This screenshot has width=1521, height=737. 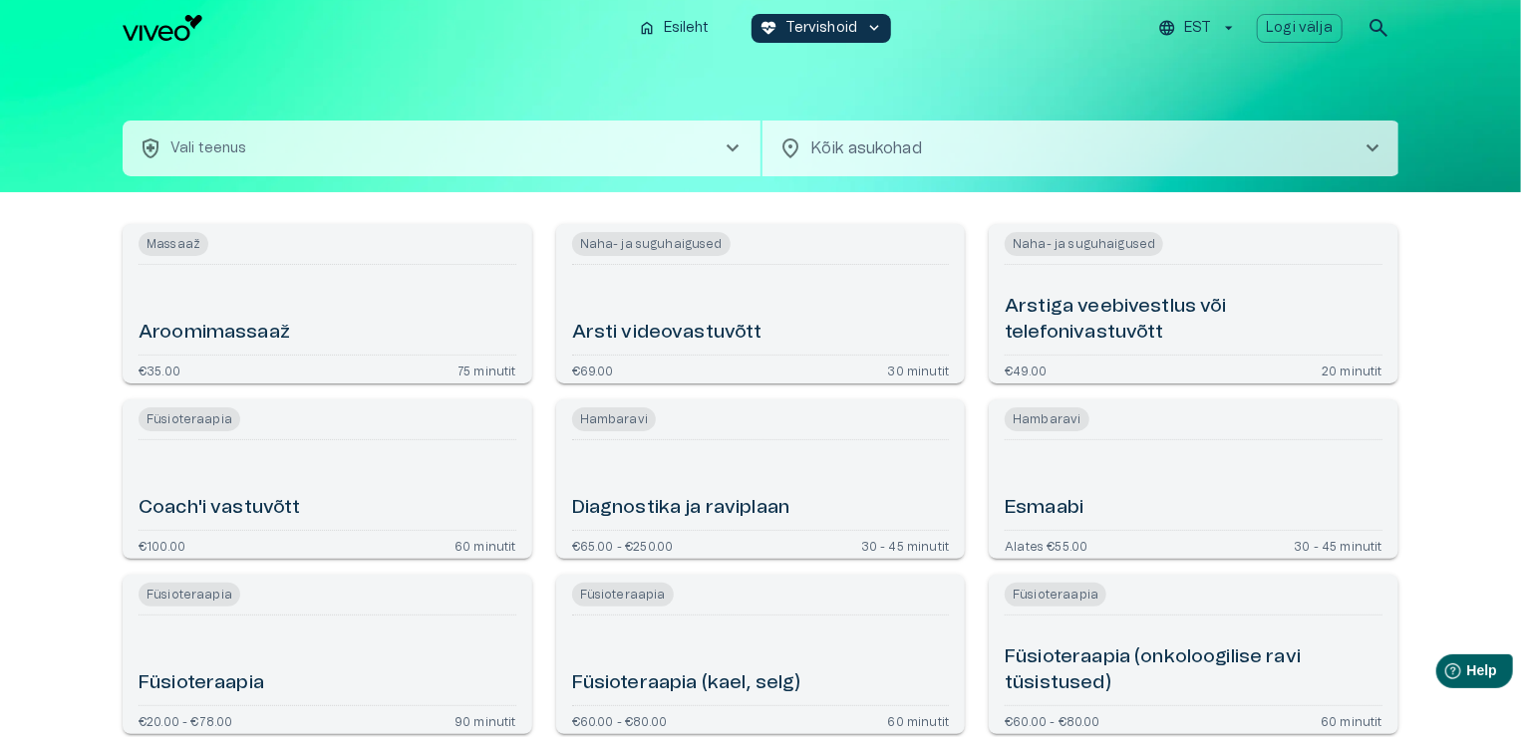 What do you see at coordinates (623, 545) in the screenshot?
I see `p: €65.00 - €250.00` at bounding box center [623, 545].